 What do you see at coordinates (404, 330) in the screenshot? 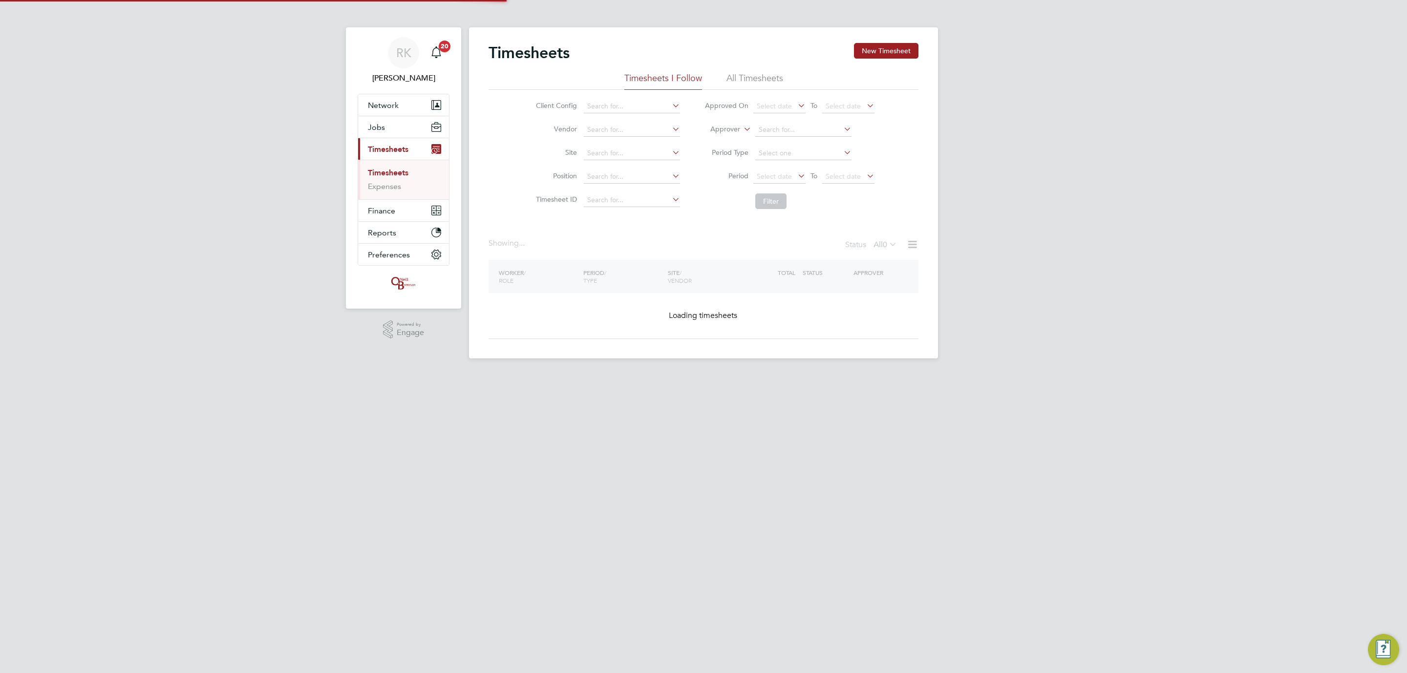
I see `a: Powered byEngage` at bounding box center [404, 330].